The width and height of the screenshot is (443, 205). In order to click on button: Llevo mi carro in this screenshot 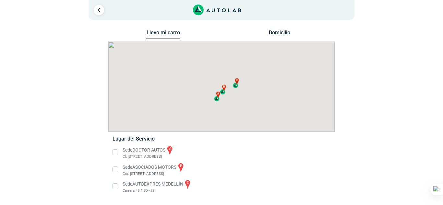, I will do `click(163, 34)`.